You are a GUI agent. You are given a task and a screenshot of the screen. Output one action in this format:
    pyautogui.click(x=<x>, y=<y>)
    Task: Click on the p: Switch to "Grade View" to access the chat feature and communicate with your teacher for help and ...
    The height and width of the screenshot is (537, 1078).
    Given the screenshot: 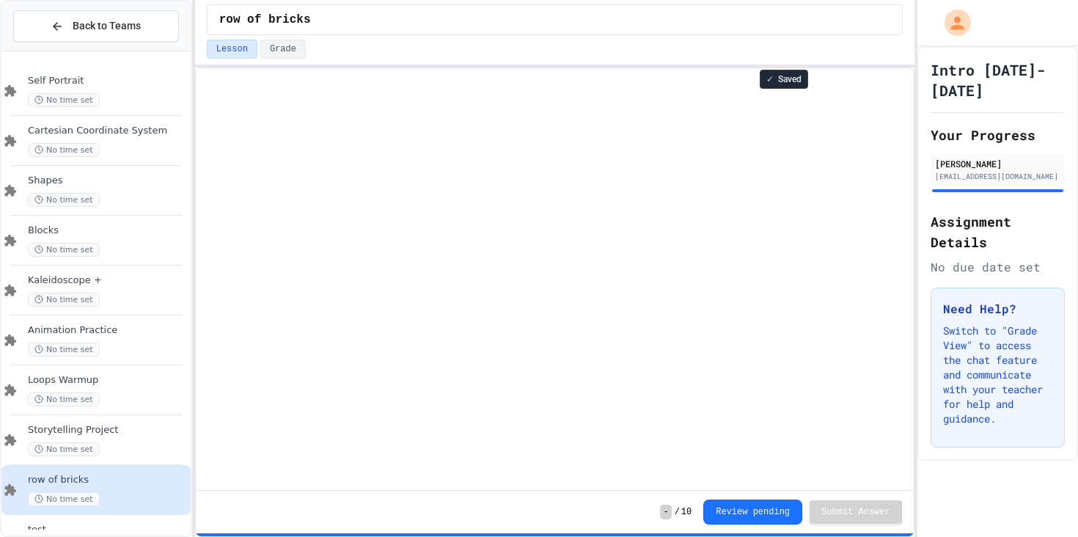 What is the action you would take?
    pyautogui.click(x=997, y=375)
    